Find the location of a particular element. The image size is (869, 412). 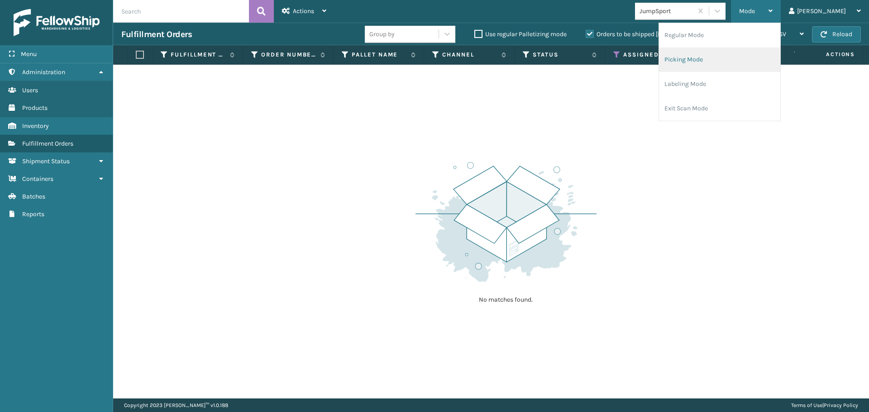

label: Pallet Name is located at coordinates (379, 55).